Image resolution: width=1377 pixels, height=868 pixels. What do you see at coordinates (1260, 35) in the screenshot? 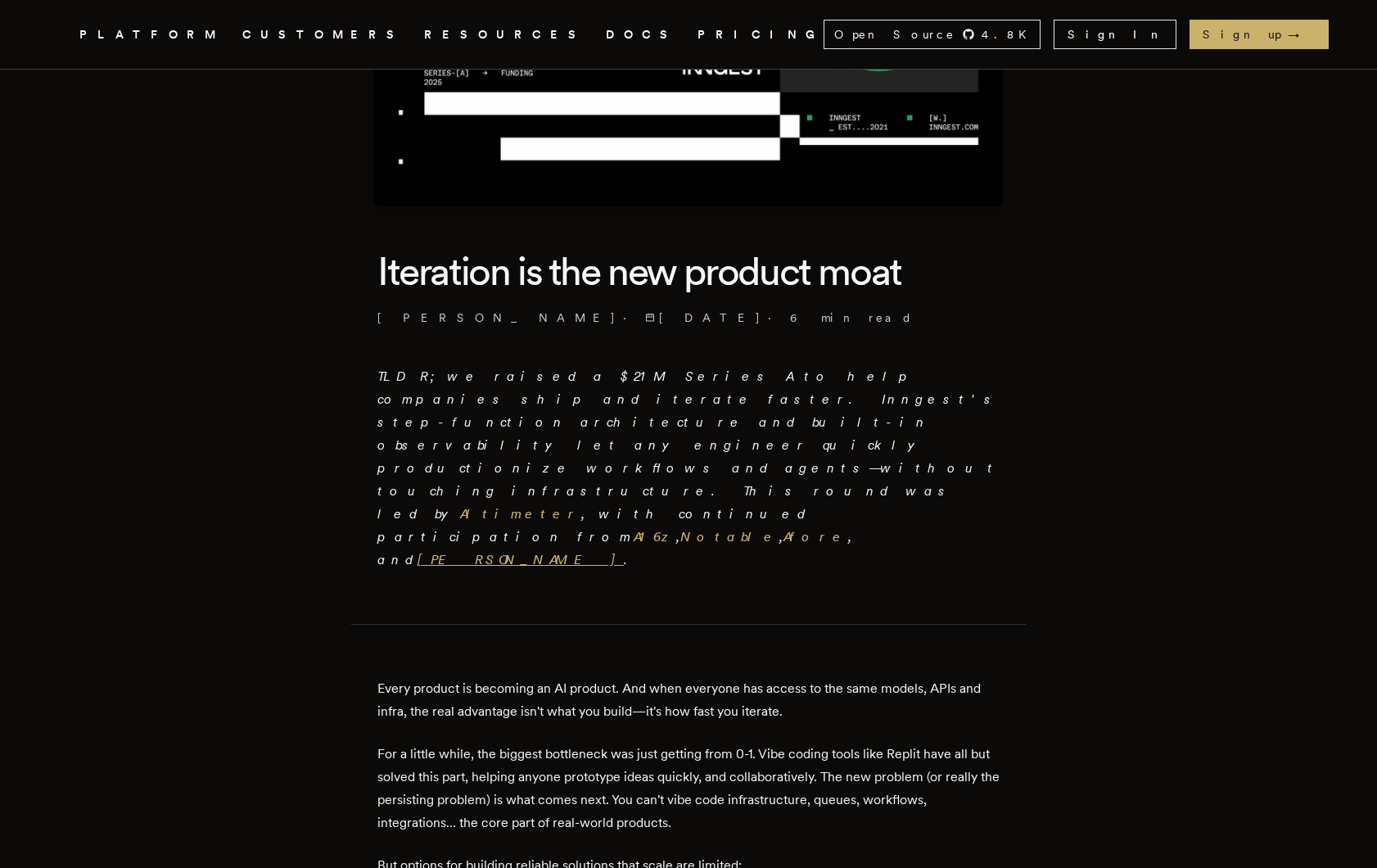
I see `a: Sign up` at bounding box center [1260, 35].